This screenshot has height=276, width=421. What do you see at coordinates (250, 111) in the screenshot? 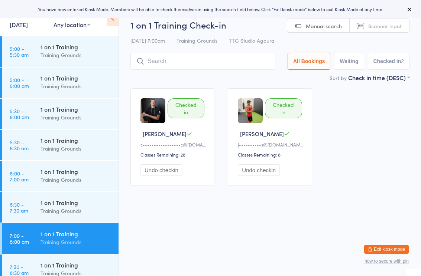
I see `img: image1720831791.png` at bounding box center [250, 111].